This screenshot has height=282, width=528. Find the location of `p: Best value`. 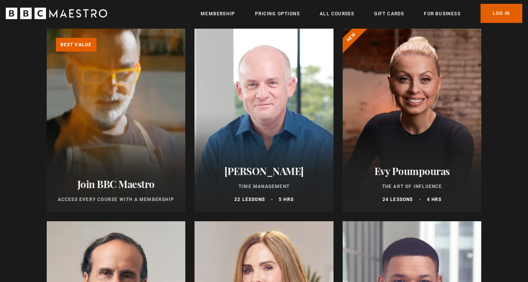

p: Best value is located at coordinates (76, 45).